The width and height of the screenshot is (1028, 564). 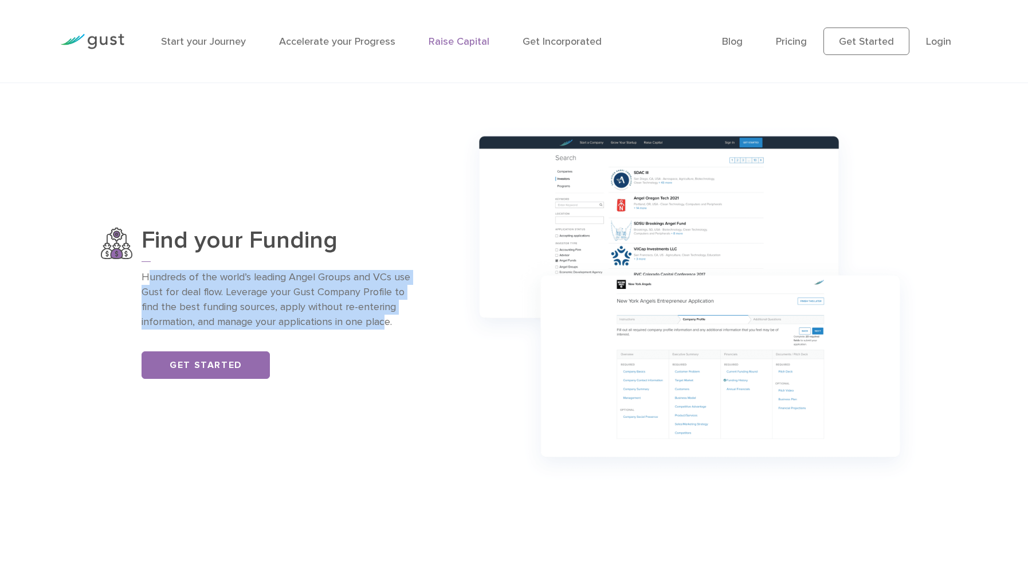 What do you see at coordinates (92, 41) in the screenshot?
I see `img: Gust Logo` at bounding box center [92, 41].